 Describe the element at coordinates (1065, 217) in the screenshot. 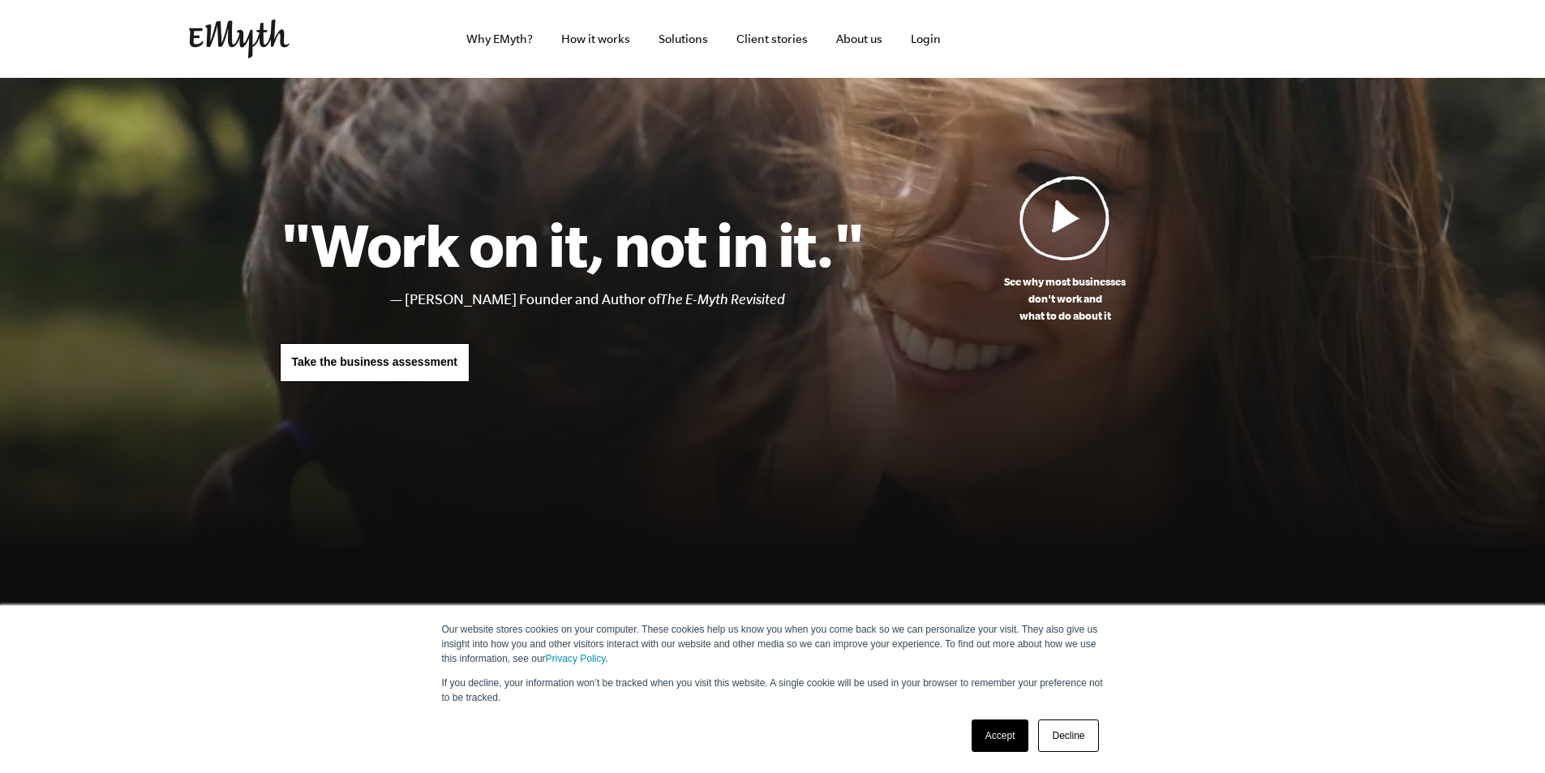

I see `img: Play Video` at that location.